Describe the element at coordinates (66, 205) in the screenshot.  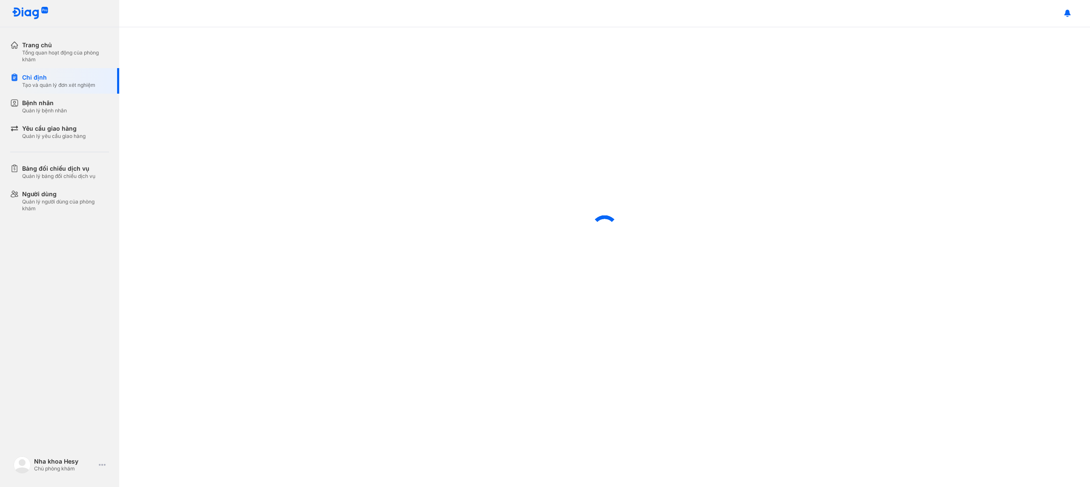
I see `div: Quản lý người dùng của phòng khám` at that location.